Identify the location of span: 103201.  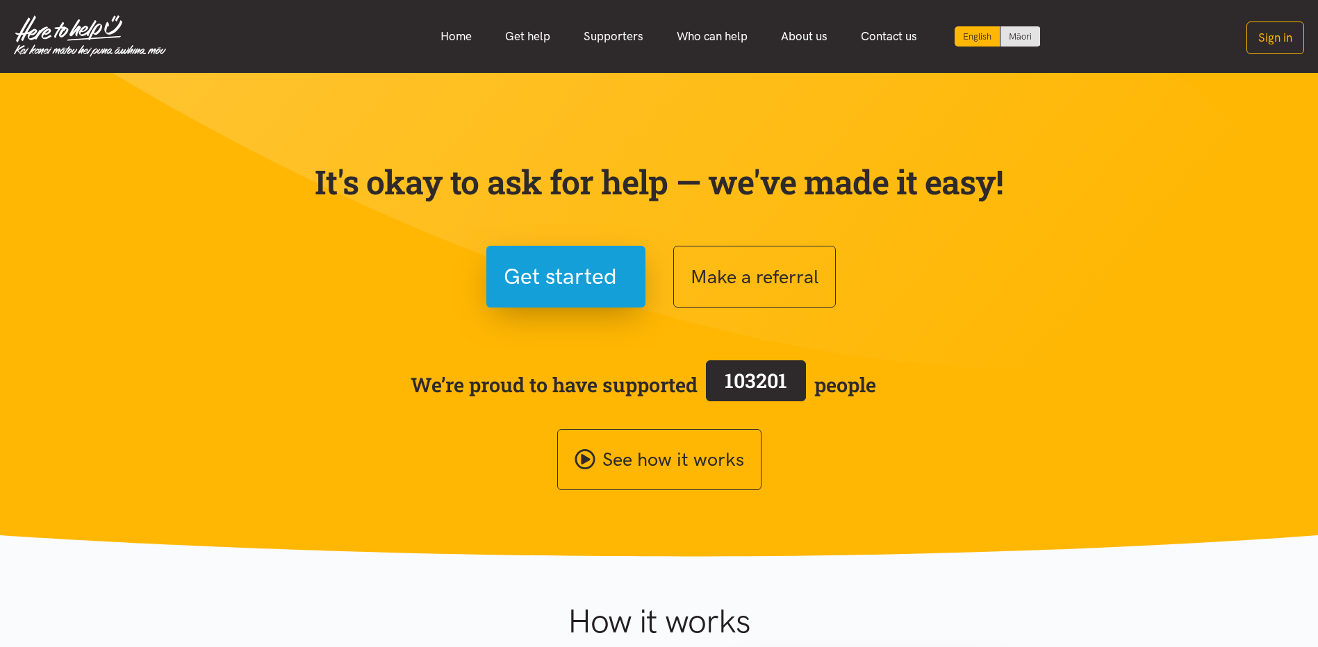
(756, 381).